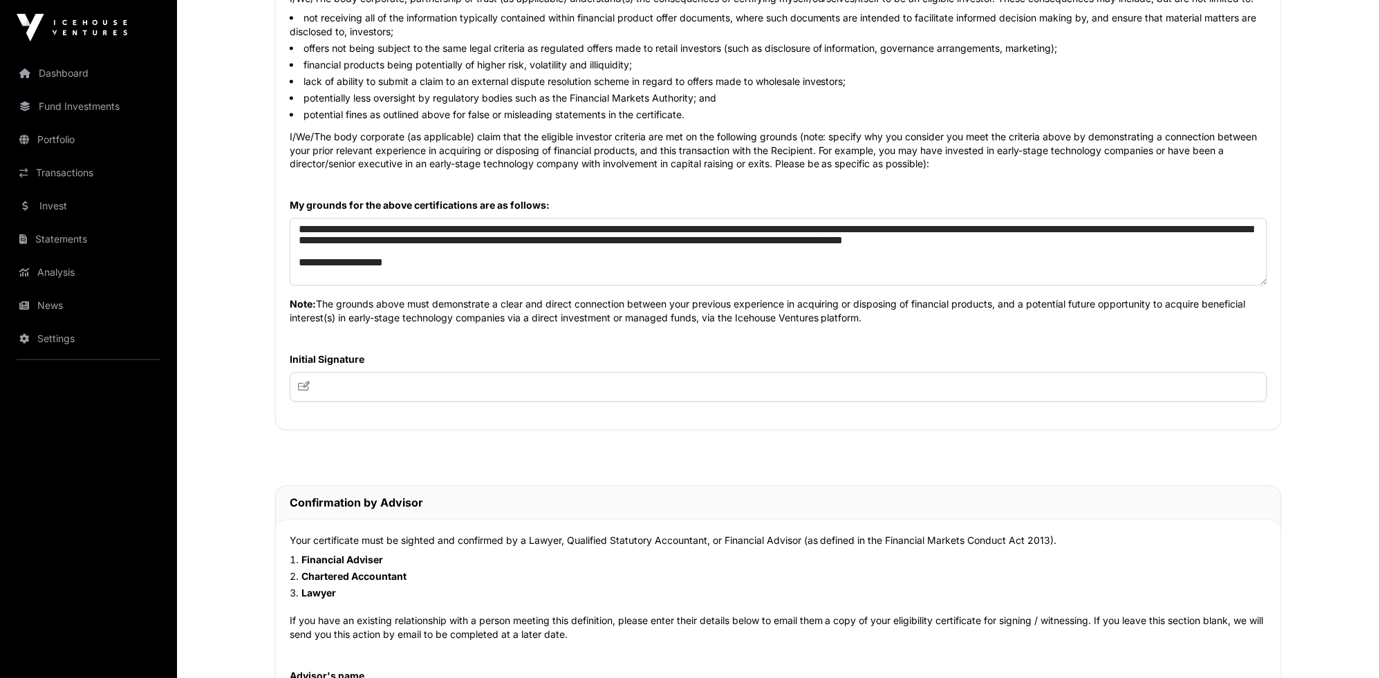 Image resolution: width=1380 pixels, height=678 pixels. What do you see at coordinates (89, 106) in the screenshot?
I see `a: Fund Investments` at bounding box center [89, 106].